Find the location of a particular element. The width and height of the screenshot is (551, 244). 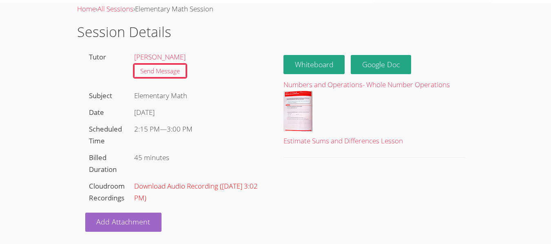

label: Subject is located at coordinates (100, 95).